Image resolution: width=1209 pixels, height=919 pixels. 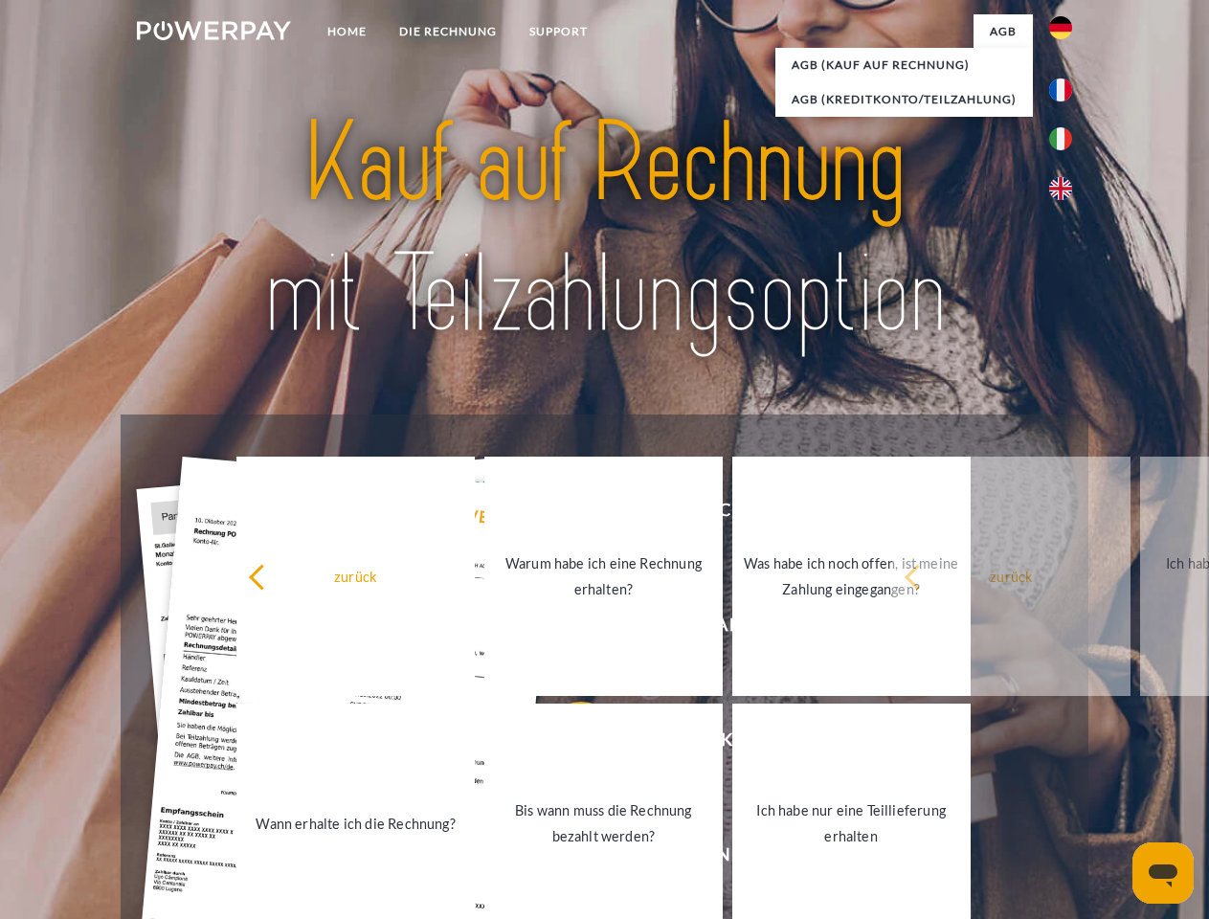 I want to click on div: Ich habe nur eine Teillieferung erhalten, so click(x=851, y=823).